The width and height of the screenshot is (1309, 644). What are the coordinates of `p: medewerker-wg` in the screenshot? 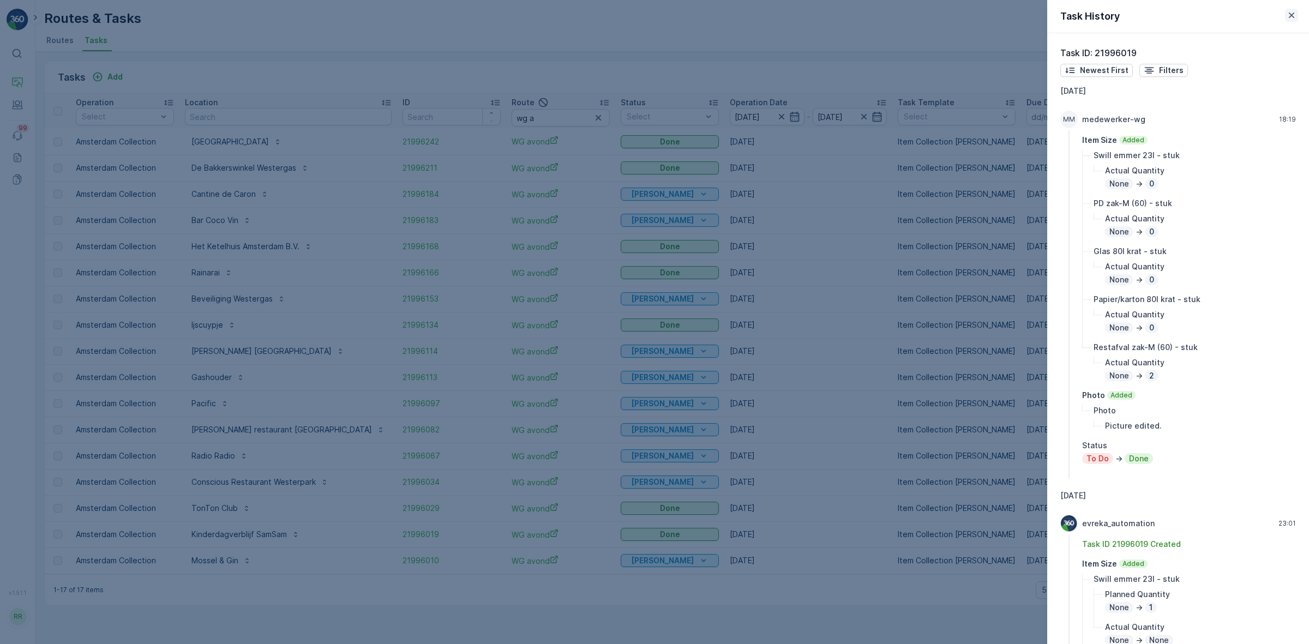 It's located at (1113, 119).